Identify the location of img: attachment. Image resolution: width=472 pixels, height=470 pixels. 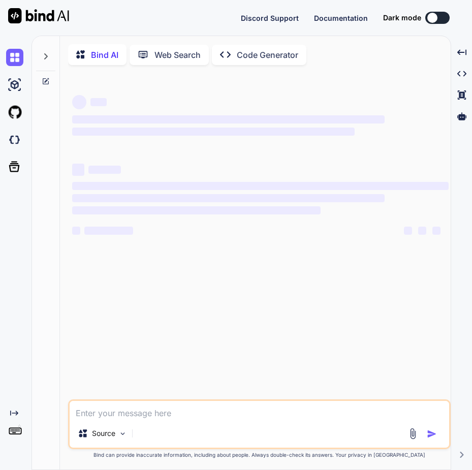
(413, 434).